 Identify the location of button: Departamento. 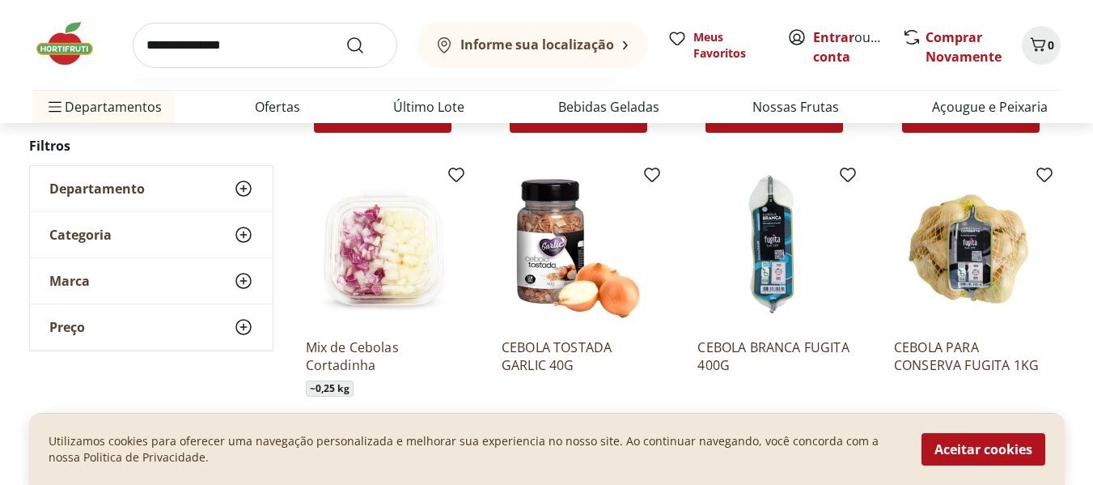
(151, 189).